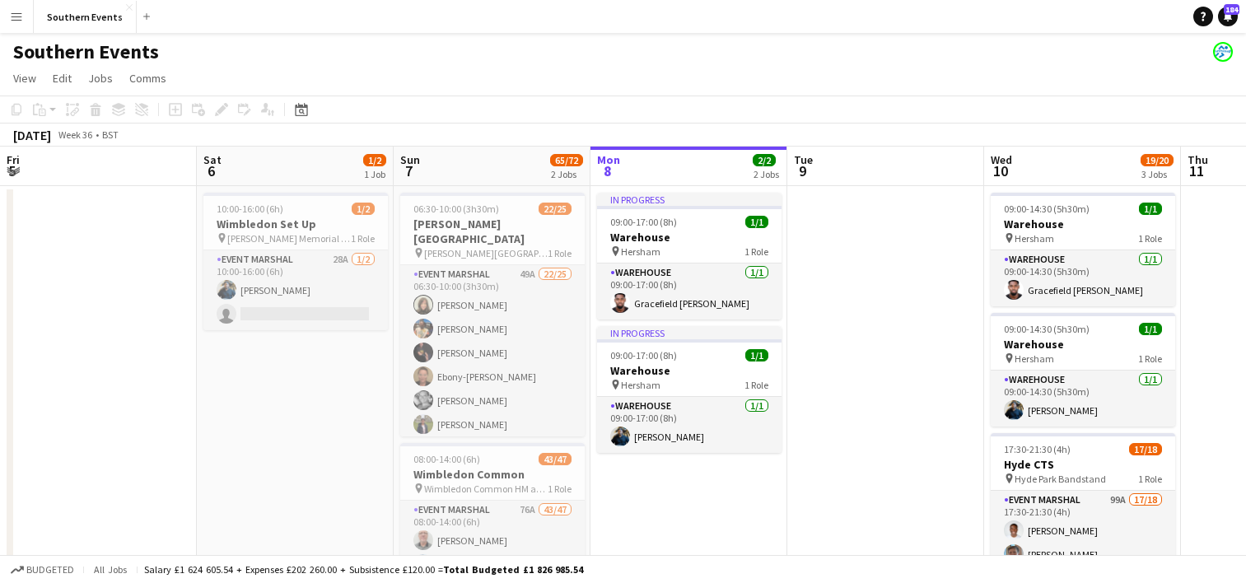  Describe the element at coordinates (25, 78) in the screenshot. I see `a: View` at that location.